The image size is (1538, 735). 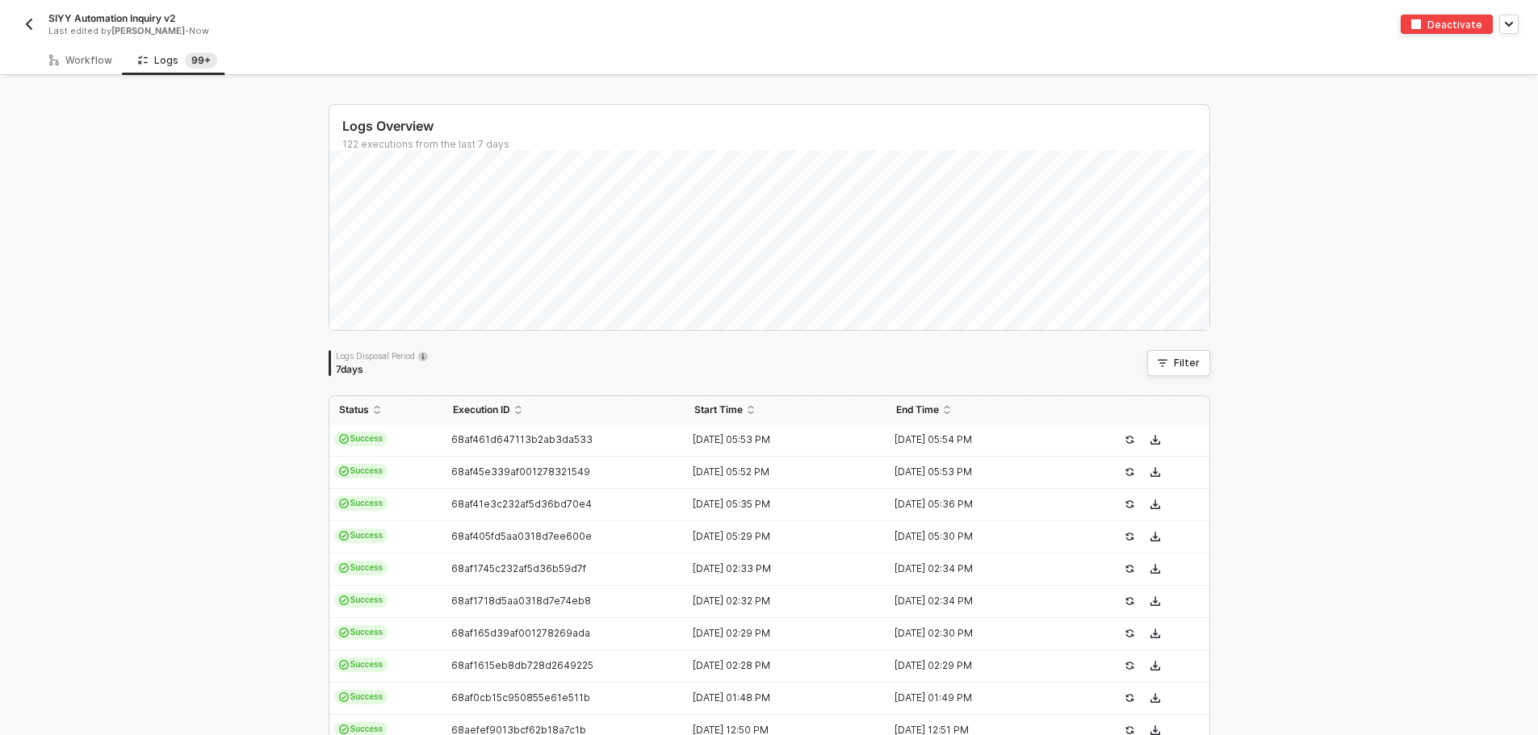 What do you see at coordinates (1416, 24) in the screenshot?
I see `img: deactivate` at bounding box center [1416, 24].